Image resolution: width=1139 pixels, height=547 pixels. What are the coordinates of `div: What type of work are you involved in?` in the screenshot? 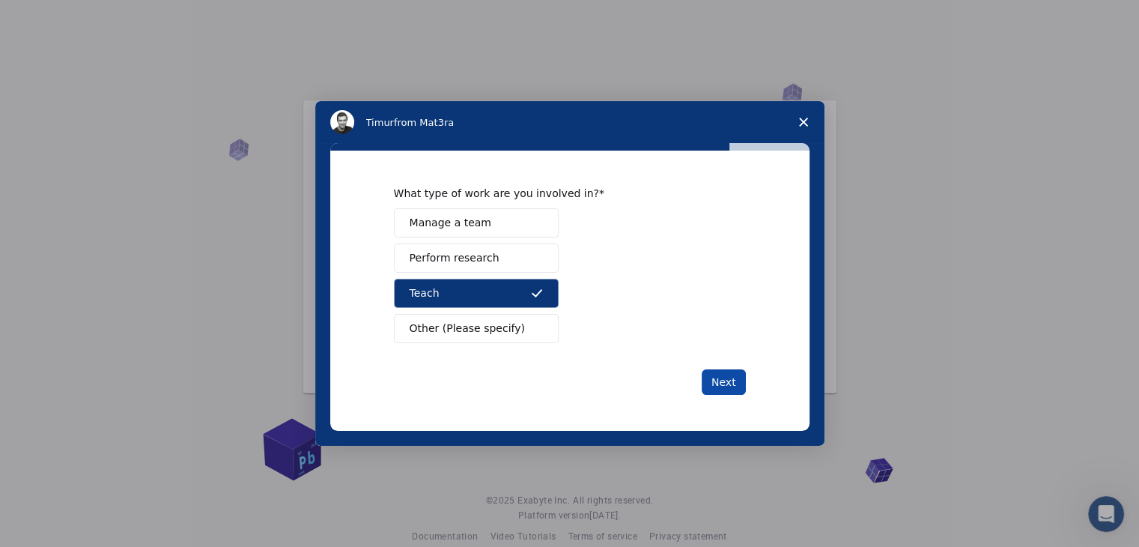 It's located at (559, 193).